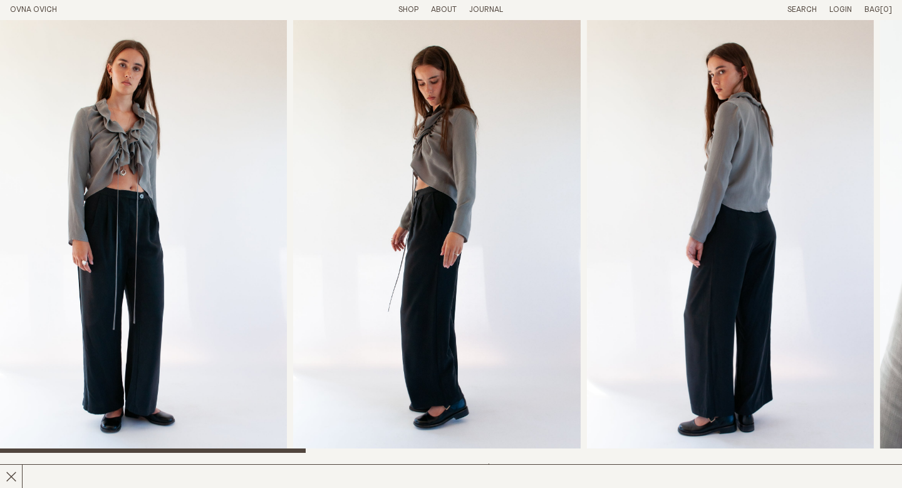 Image resolution: width=902 pixels, height=488 pixels. I want to click on a: Search, so click(802, 9).